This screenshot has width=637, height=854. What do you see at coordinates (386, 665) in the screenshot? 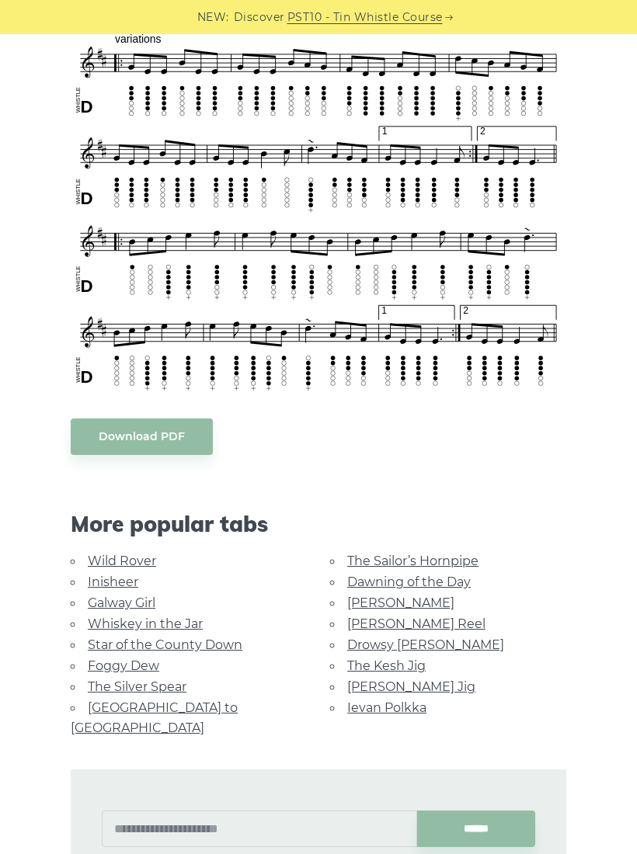
I see `a: The Kesh Jig` at bounding box center [386, 665].